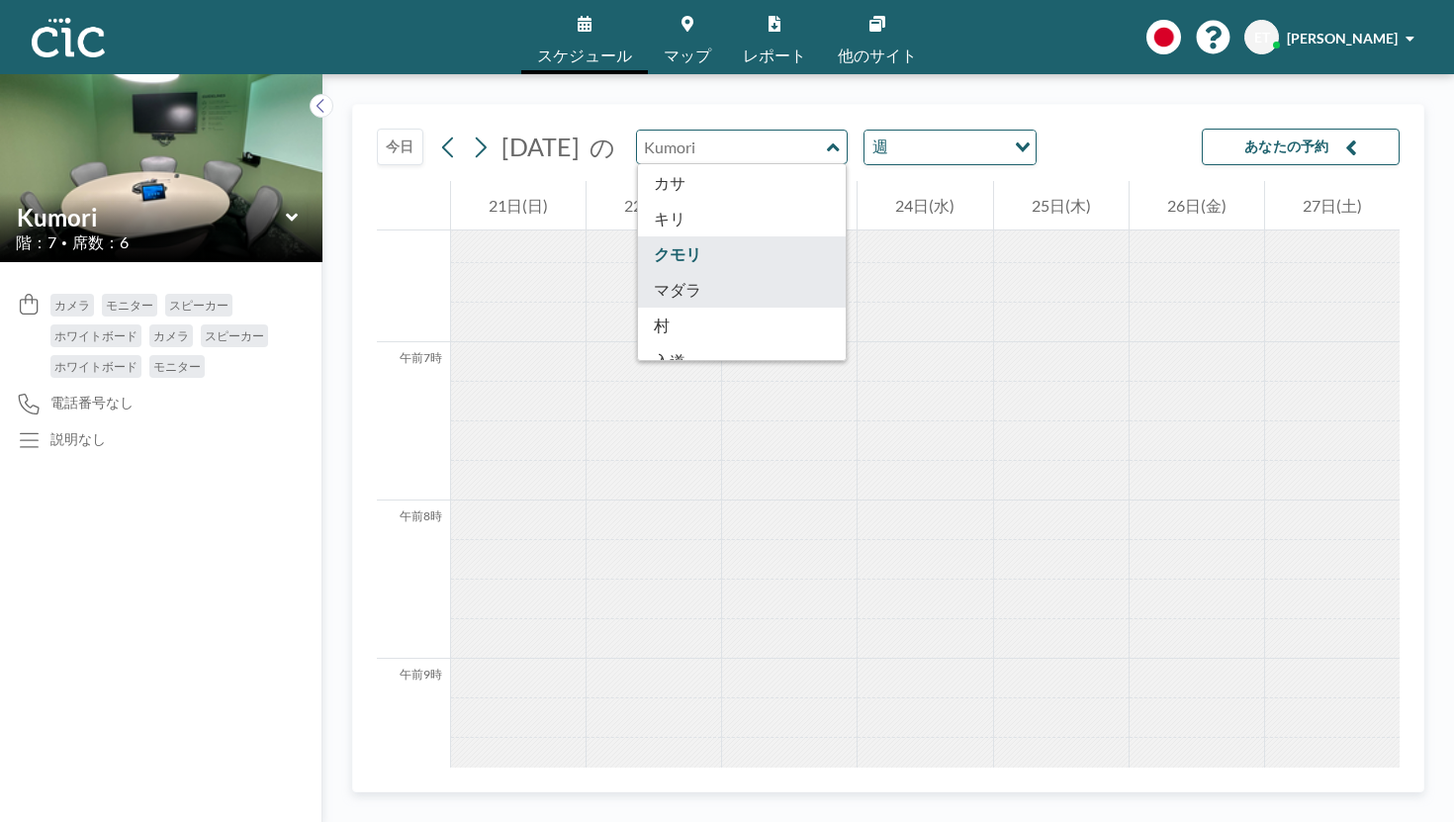  What do you see at coordinates (36, 241) in the screenshot?
I see `font: 階：7` at bounding box center [36, 241].